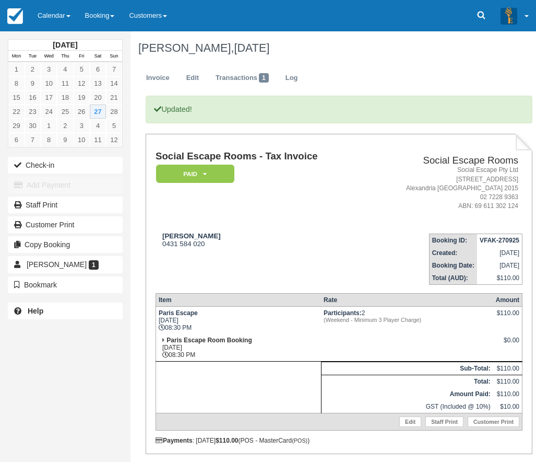  Describe the element at coordinates (49, 111) in the screenshot. I see `a: 24` at that location.